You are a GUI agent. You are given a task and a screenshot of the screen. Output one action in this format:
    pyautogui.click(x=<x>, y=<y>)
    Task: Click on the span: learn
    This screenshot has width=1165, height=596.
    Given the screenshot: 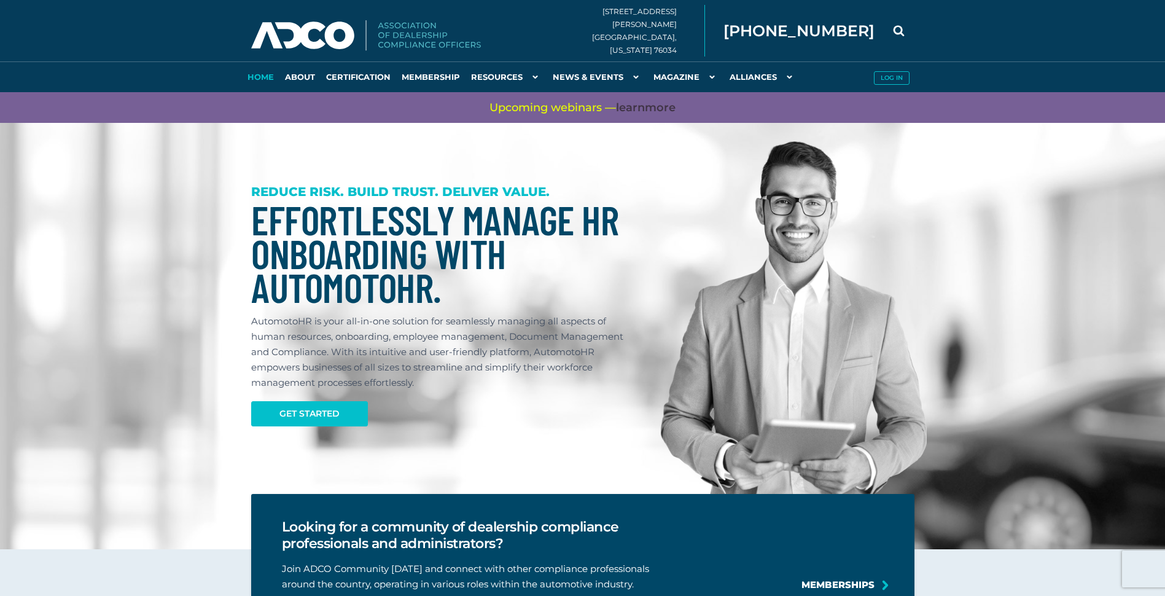 What is the action you would take?
    pyautogui.click(x=630, y=107)
    